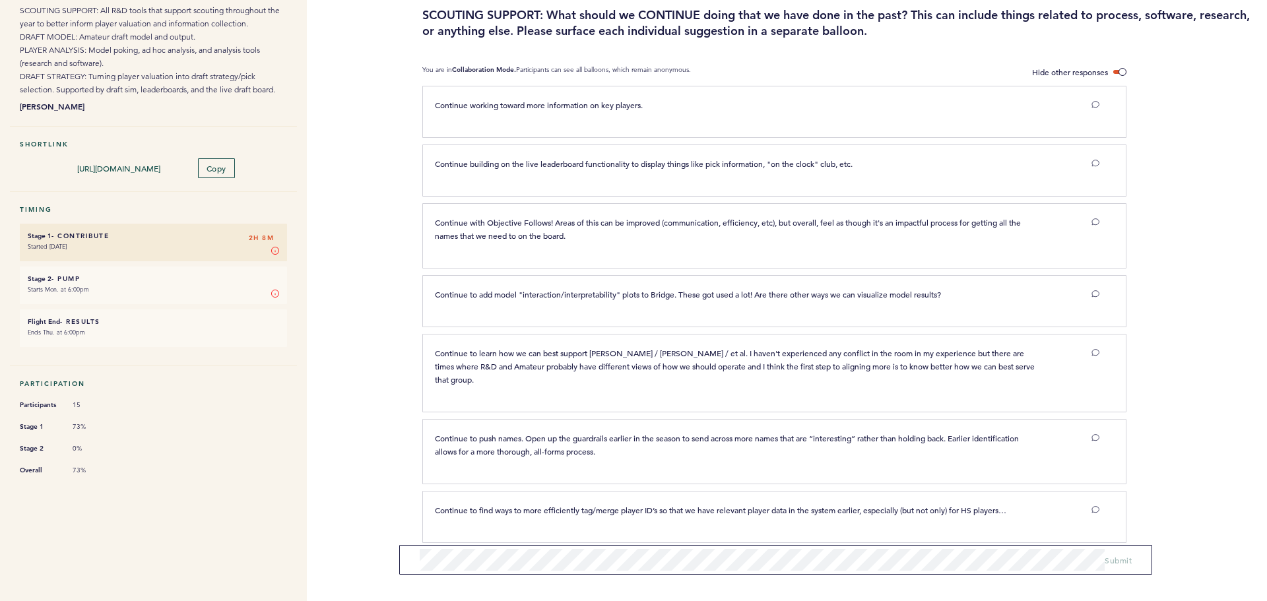 The image size is (1267, 601). What do you see at coordinates (1070, 72) in the screenshot?
I see `span: Hide other responses` at bounding box center [1070, 72].